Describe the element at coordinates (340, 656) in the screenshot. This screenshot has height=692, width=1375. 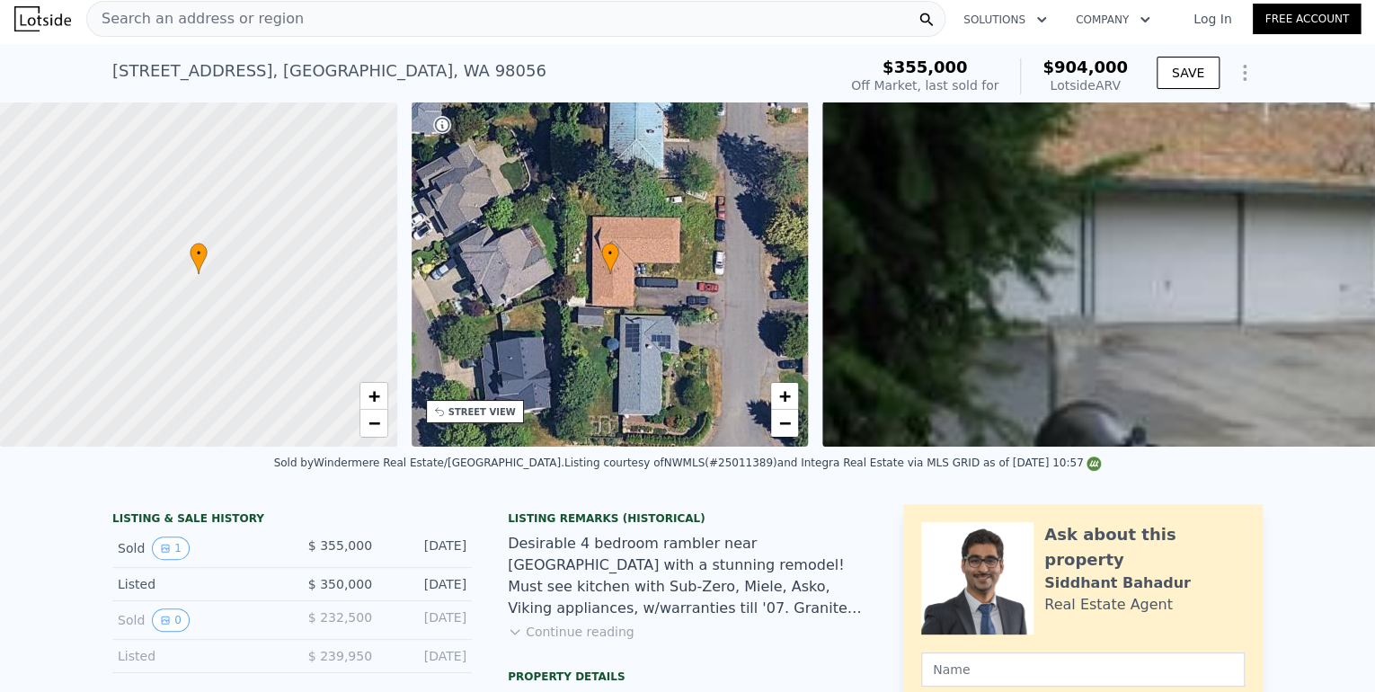
I see `span: $ 239,950` at that location.